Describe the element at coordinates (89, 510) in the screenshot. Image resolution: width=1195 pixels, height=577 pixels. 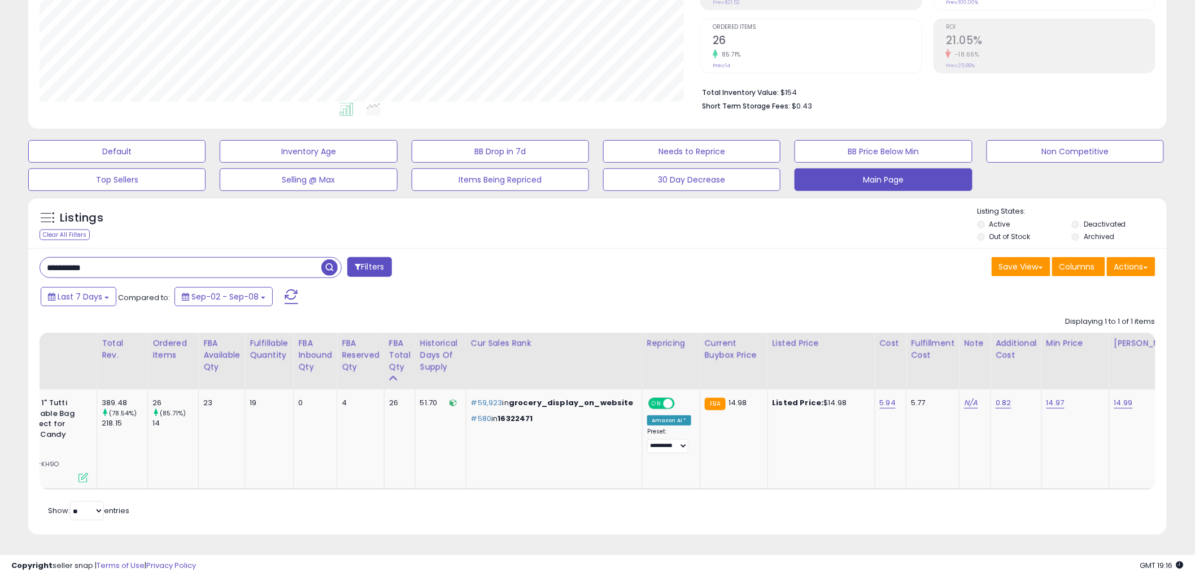
I see `span: Show: entries` at that location.